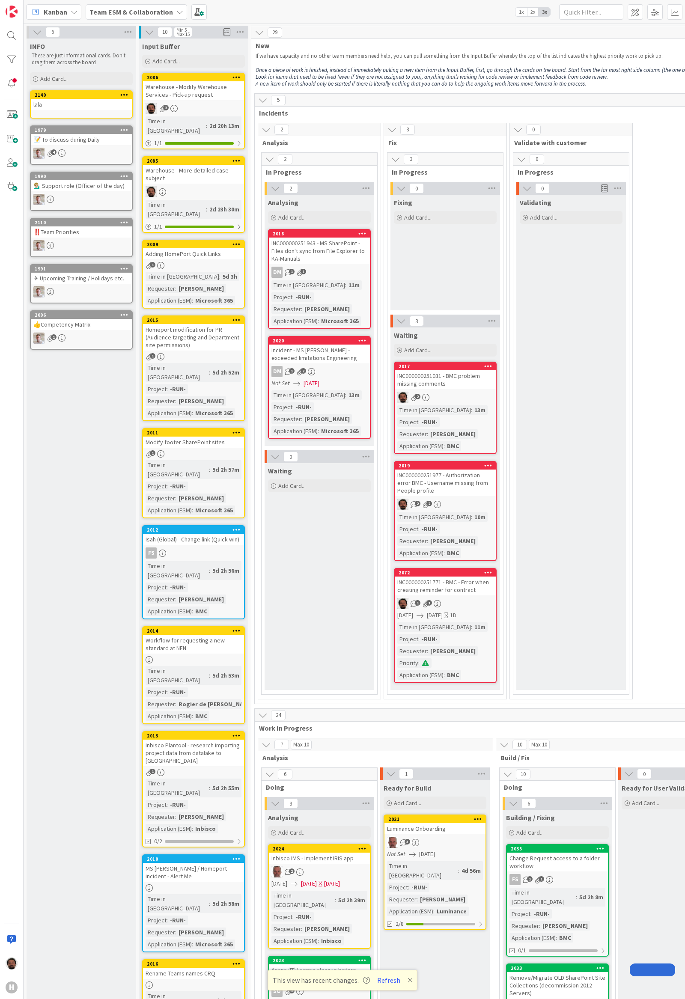 The image size is (685, 999). I want to click on div: 2016Rename Teams names CRQ, so click(194, 970).